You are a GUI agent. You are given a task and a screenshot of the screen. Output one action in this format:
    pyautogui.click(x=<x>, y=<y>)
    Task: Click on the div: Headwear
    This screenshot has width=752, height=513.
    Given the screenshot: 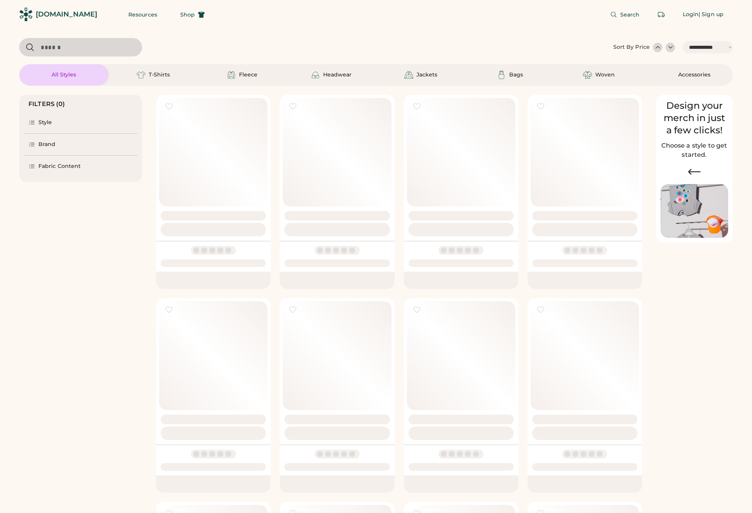 What is the action you would take?
    pyautogui.click(x=337, y=75)
    